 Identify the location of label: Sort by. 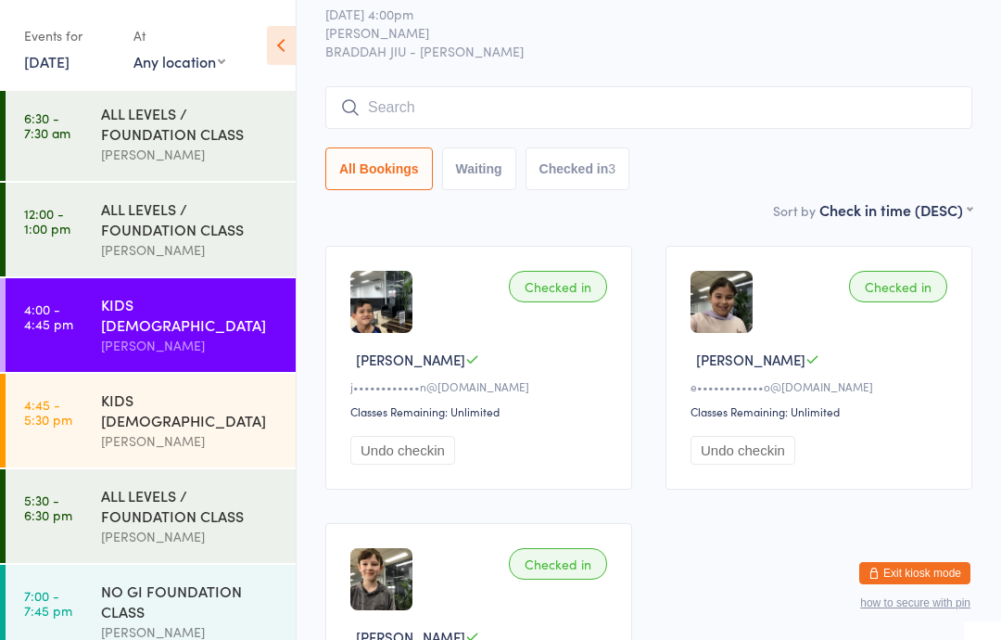
(795, 210).